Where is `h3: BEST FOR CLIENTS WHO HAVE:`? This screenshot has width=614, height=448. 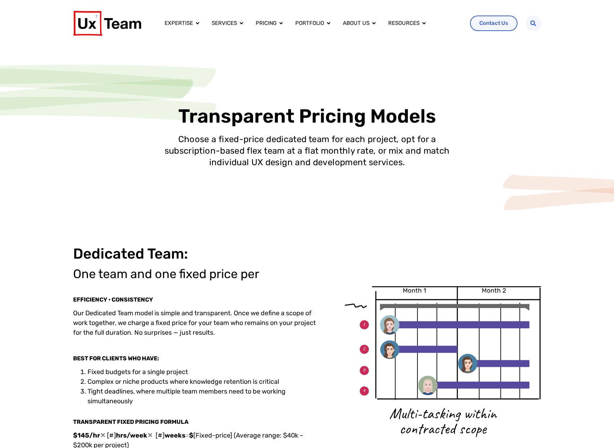 h3: BEST FOR CLIENTS WHO HAVE: is located at coordinates (198, 358).